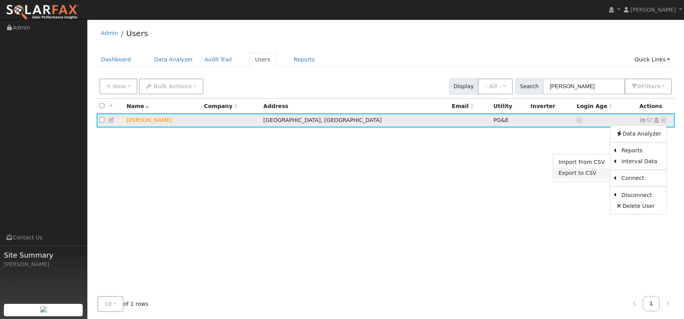  I want to click on button: - All -, so click(495, 86).